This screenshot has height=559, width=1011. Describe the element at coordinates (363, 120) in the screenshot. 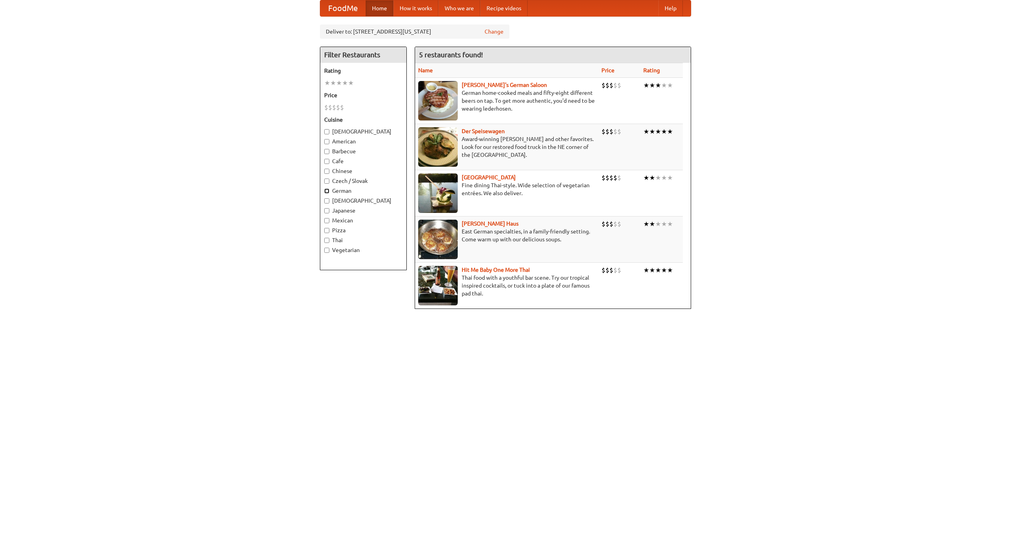

I see `h5: Cuisine` at that location.